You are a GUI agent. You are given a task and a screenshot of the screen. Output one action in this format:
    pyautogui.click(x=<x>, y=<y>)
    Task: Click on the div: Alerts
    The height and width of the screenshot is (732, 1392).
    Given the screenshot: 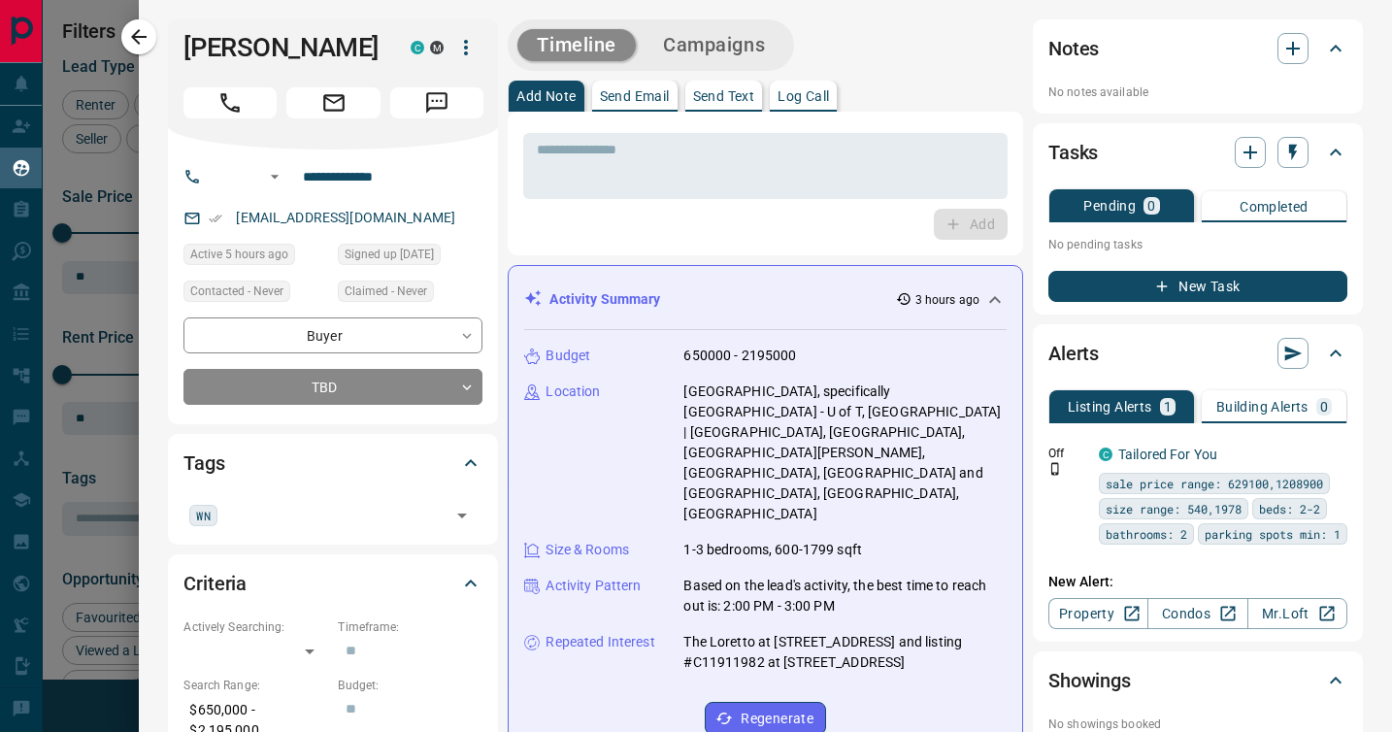 What is the action you would take?
    pyautogui.click(x=1198, y=353)
    